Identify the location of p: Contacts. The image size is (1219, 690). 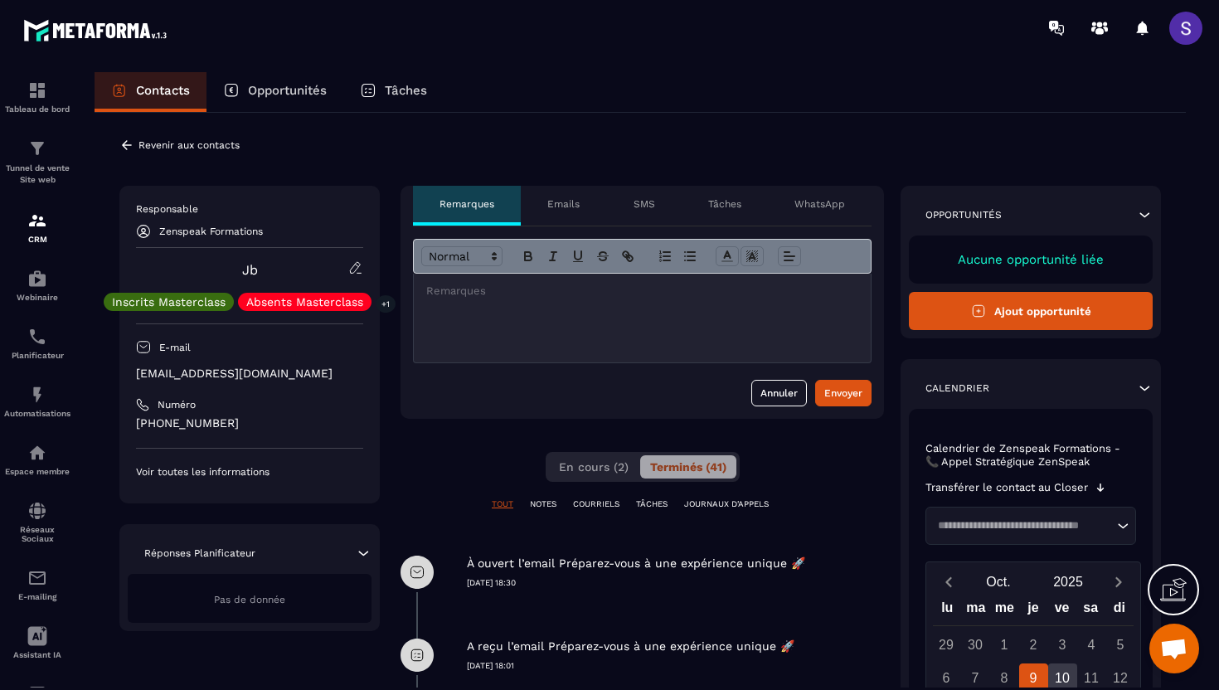
(163, 90).